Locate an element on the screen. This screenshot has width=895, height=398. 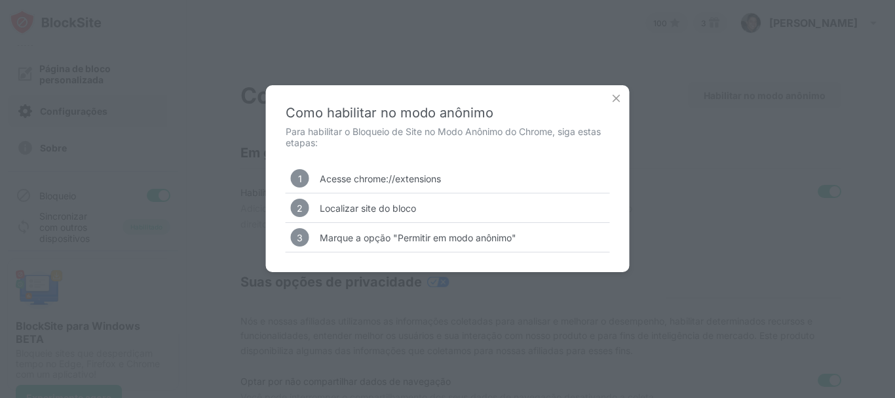
font: 2 is located at coordinates (300, 208).